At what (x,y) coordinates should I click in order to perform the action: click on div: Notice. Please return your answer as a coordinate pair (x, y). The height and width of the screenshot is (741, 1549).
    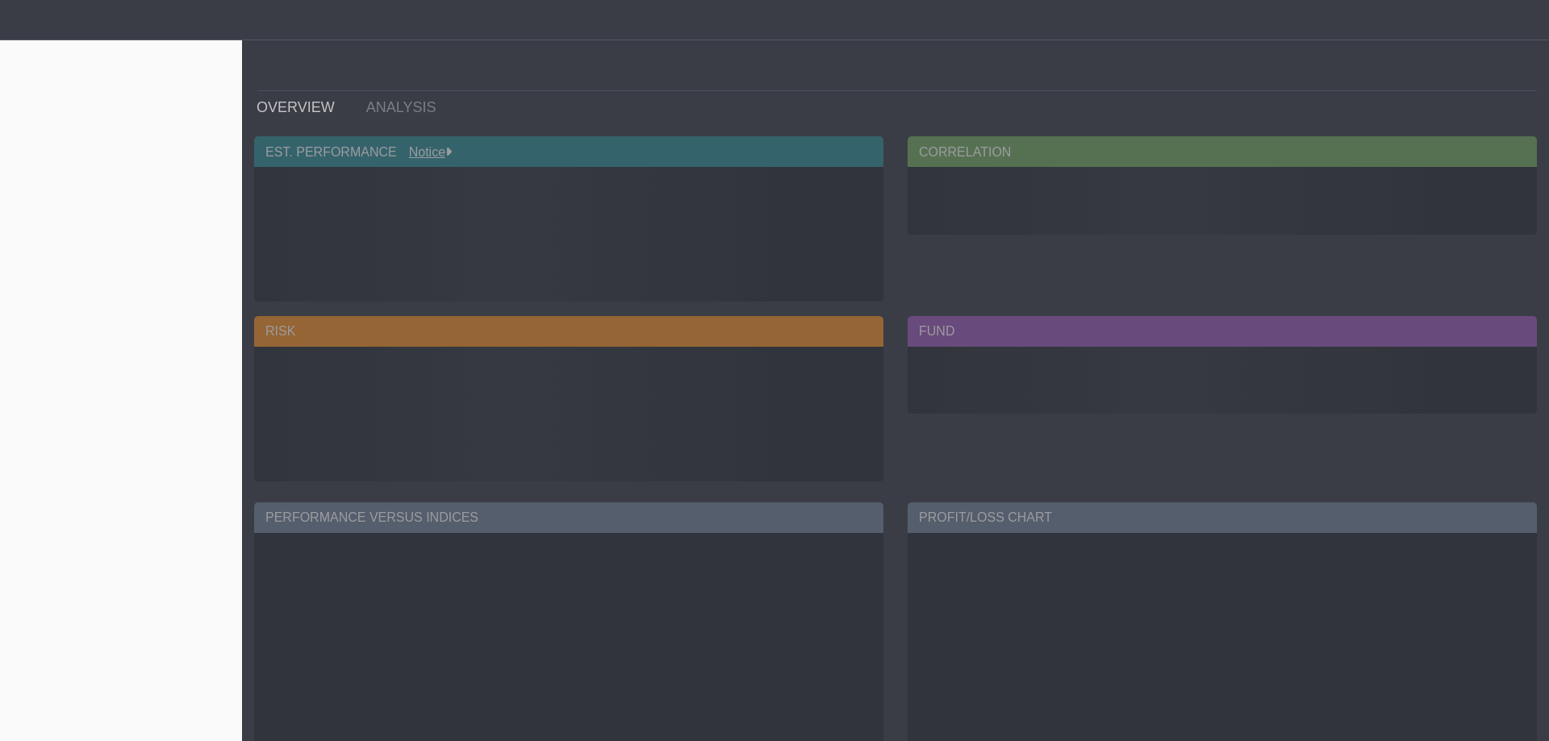
    Looking at the image, I should click on (424, 152).